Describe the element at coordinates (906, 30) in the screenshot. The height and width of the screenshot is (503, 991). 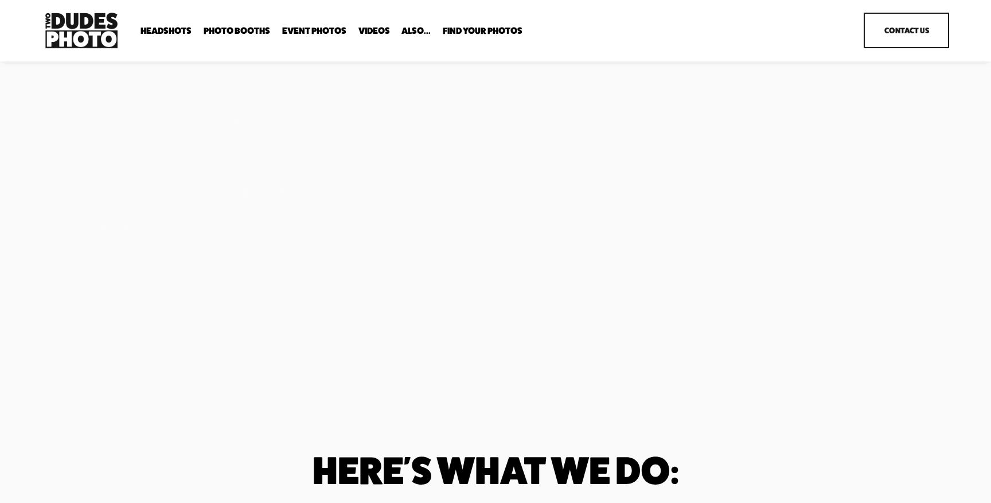
I see `a: Contact Us` at that location.